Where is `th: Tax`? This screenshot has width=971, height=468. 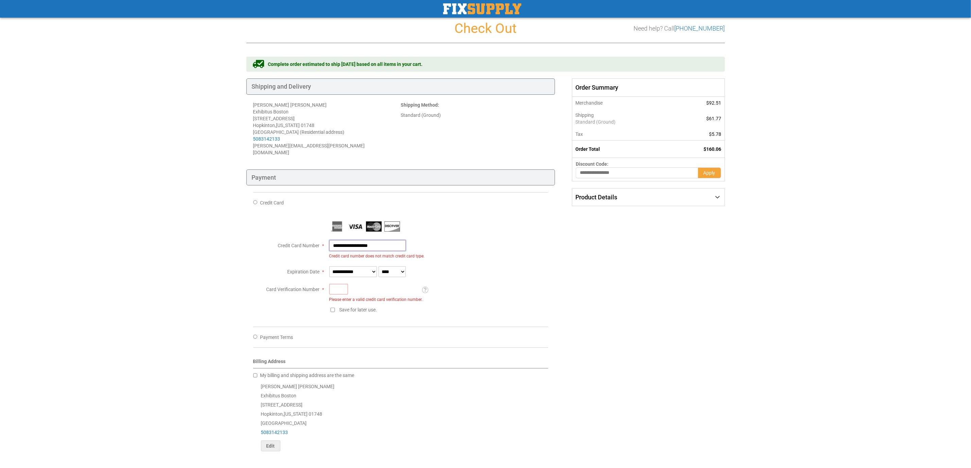 th: Tax is located at coordinates (622, 134).